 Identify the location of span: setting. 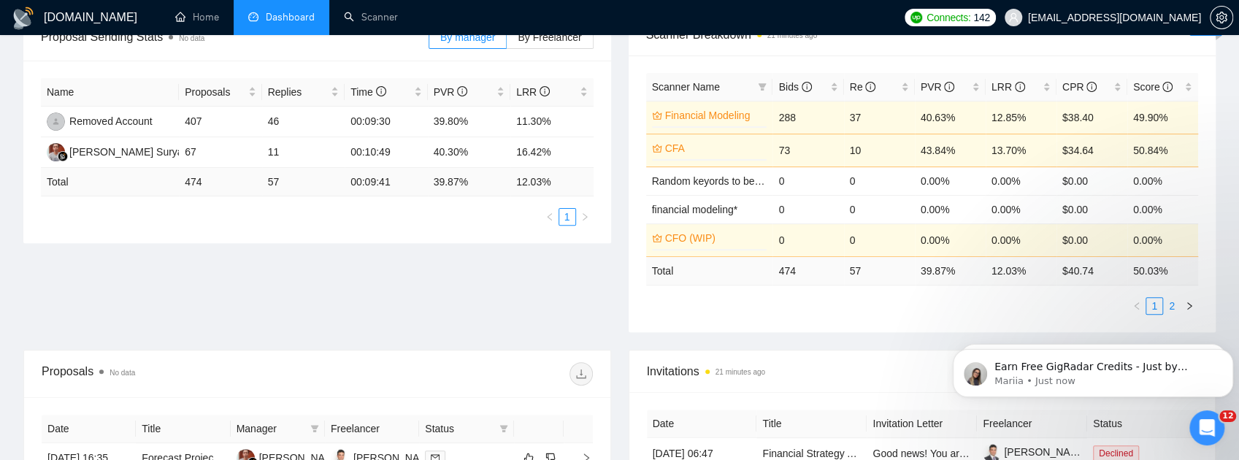
(1222, 18).